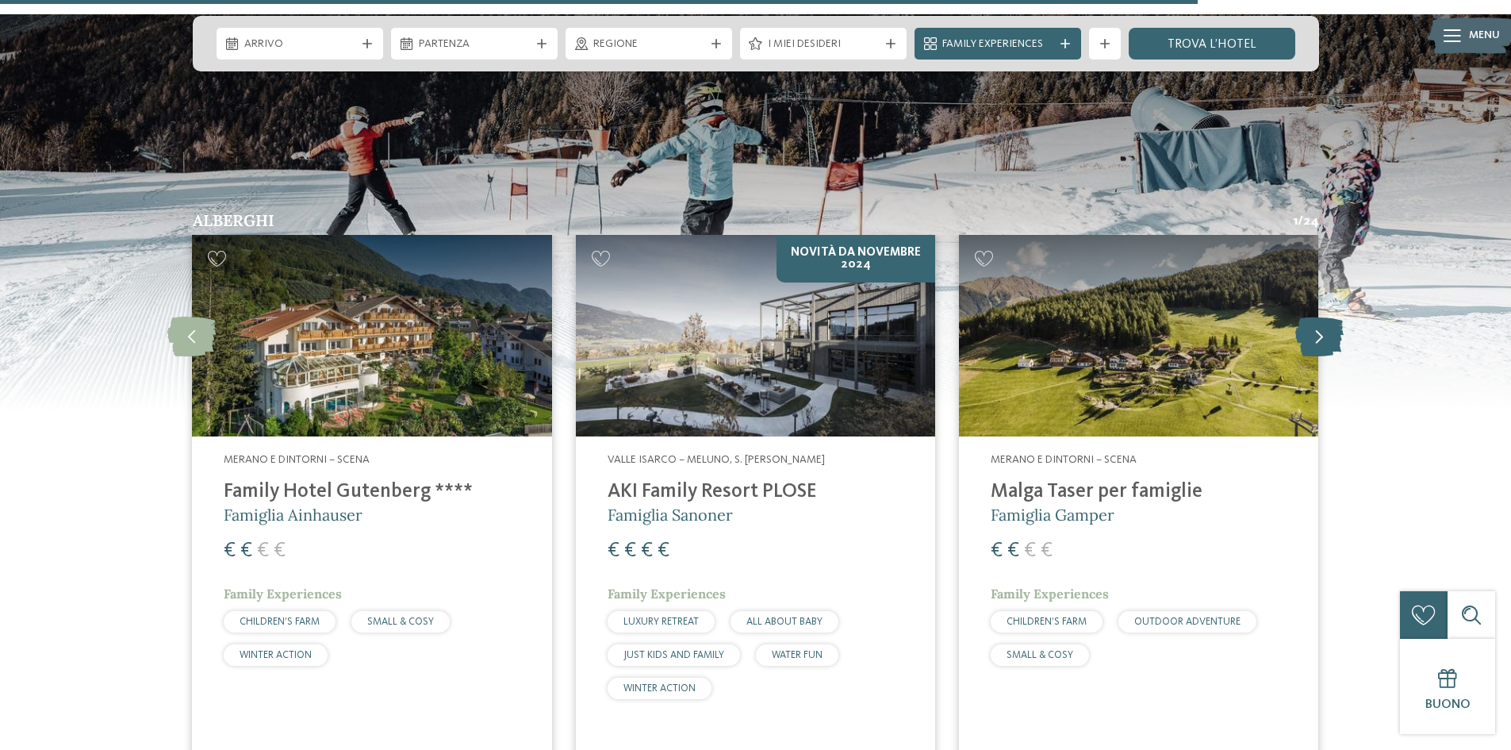 The width and height of the screenshot is (1511, 750). What do you see at coordinates (1212, 44) in the screenshot?
I see `a: trova l’hotel` at bounding box center [1212, 44].